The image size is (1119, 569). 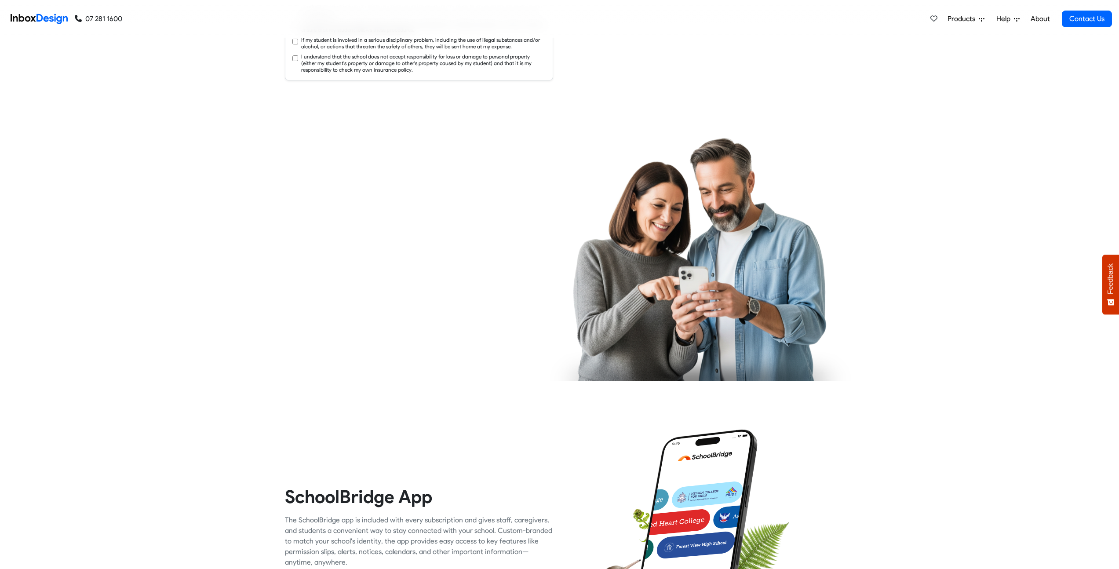 What do you see at coordinates (423, 63) in the screenshot?
I see `label: I understand that the school does not accept responsibility for loss or damage to personal proper...` at bounding box center [423, 63].